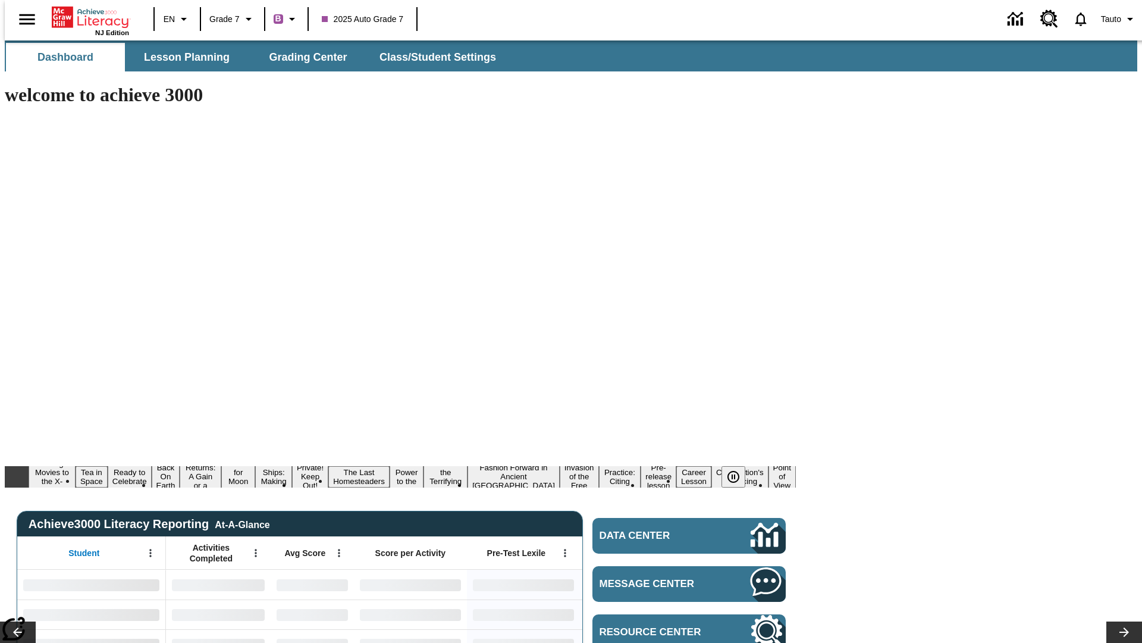 This screenshot has height=643, width=1142. I want to click on span: Lesson Planning, so click(187, 57).